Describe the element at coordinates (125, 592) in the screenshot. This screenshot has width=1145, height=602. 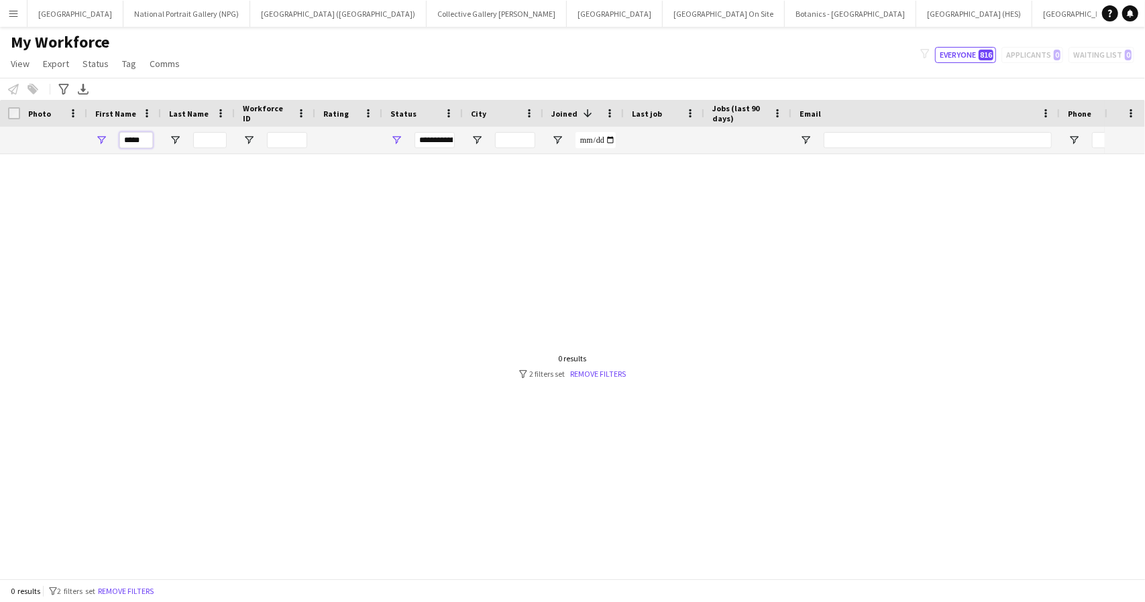
I see `button: Remove filters` at that location.